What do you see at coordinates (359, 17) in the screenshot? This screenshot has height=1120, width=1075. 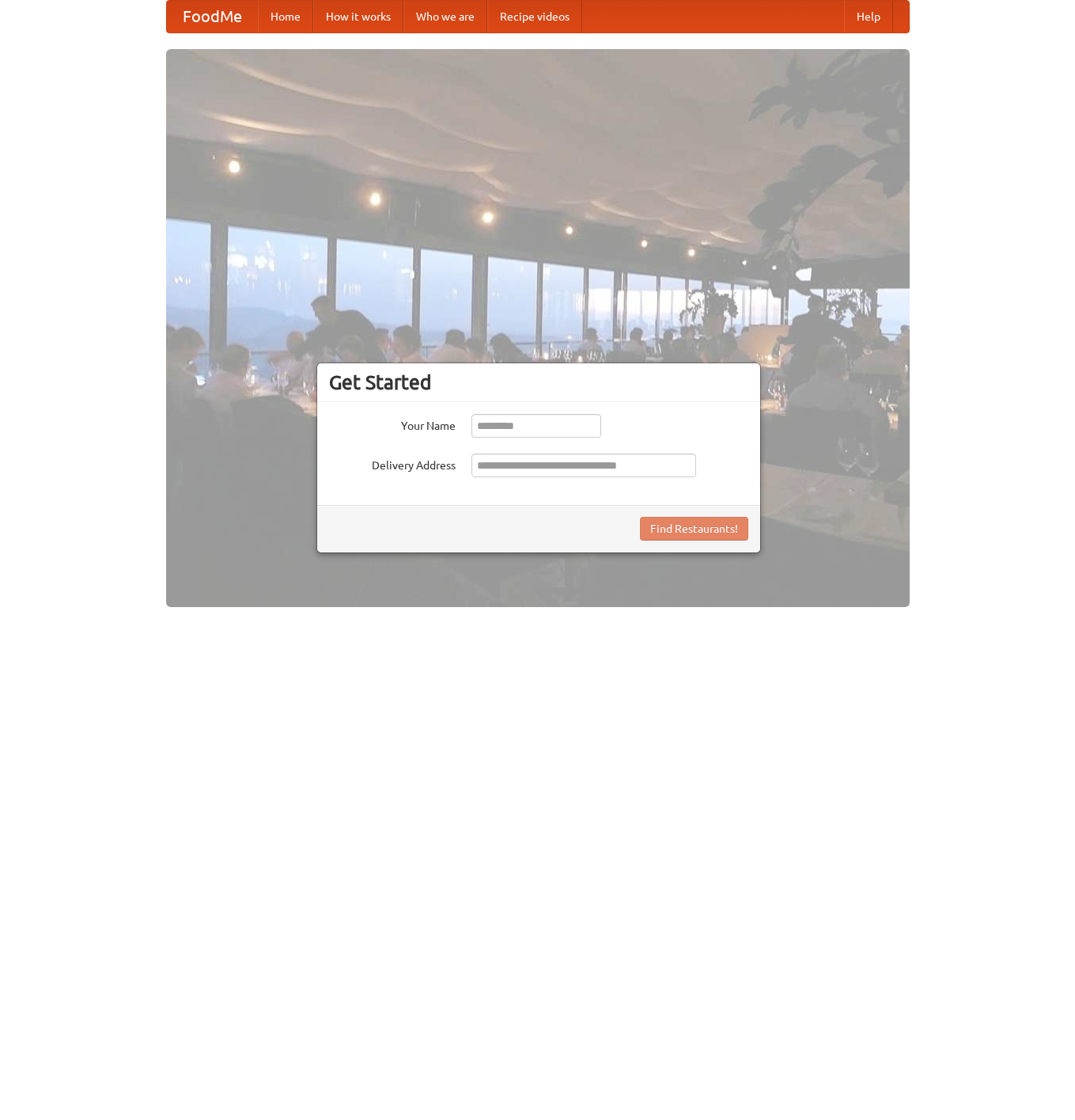 I see `a: How it works` at bounding box center [359, 17].